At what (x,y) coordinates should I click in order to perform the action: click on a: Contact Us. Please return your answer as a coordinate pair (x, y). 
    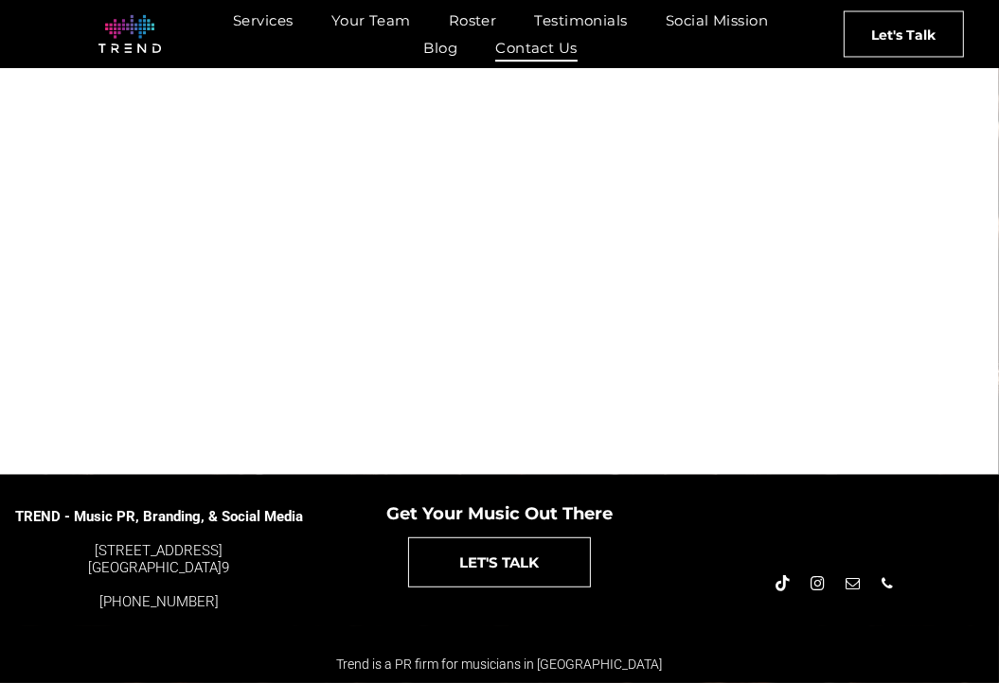
    Looking at the image, I should click on (536, 47).